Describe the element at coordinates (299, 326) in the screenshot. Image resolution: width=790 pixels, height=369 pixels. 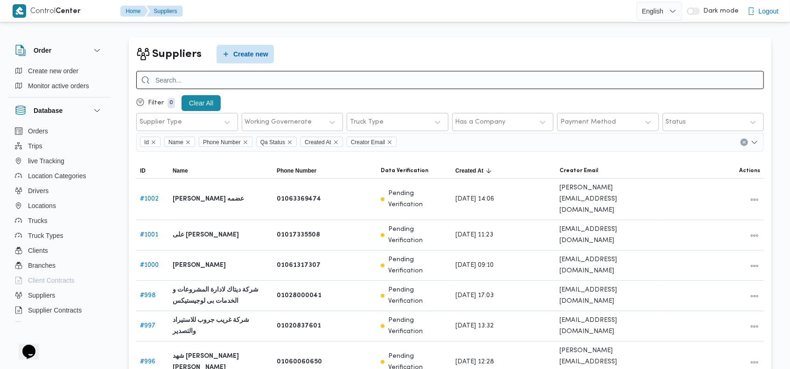
I see `b: 01020837601` at that location.